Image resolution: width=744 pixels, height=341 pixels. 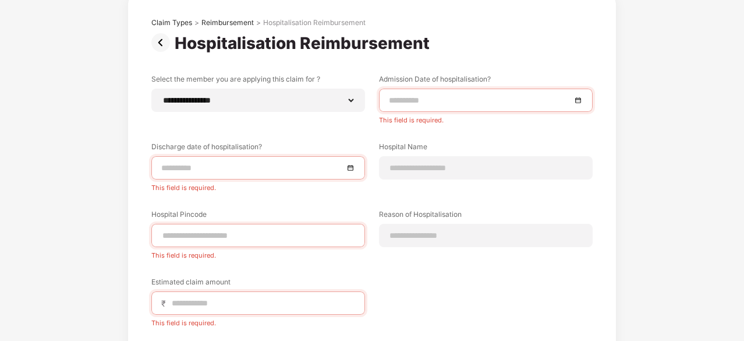 I want to click on label: Estimated claim amount, so click(x=258, y=283).